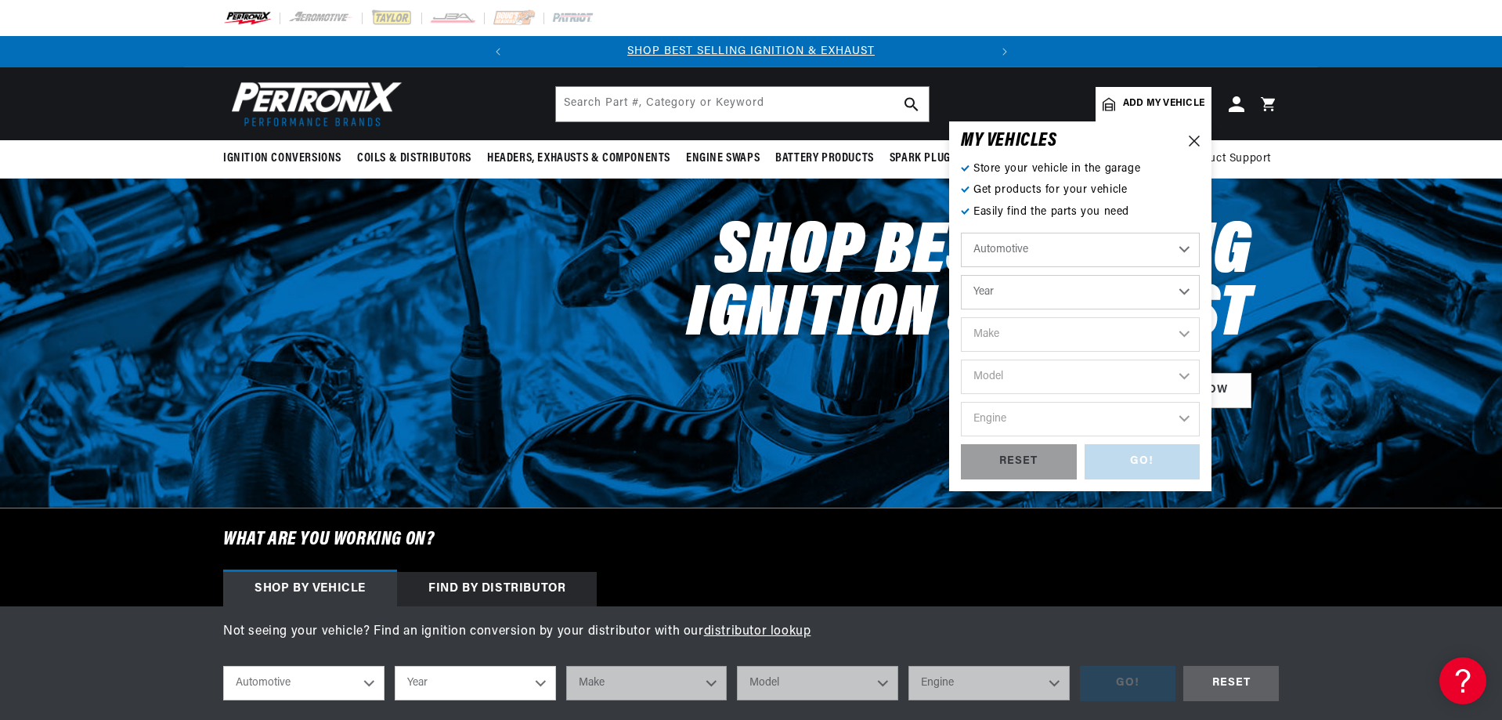  Describe the element at coordinates (1080, 190) in the screenshot. I see `p: Get products for your vehicle` at that location.